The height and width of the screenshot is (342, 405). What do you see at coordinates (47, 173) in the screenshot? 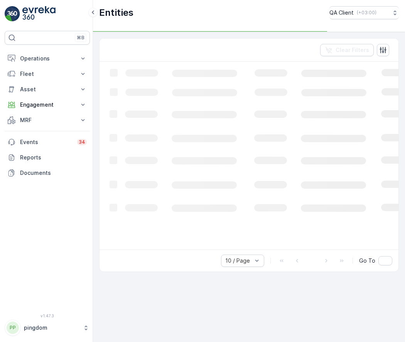
I see `a: Documents` at bounding box center [47, 173].